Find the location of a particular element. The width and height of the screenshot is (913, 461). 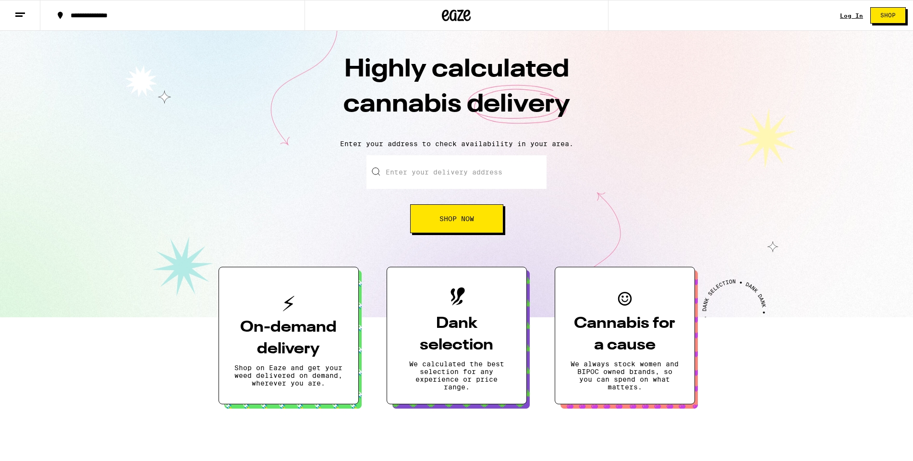

h3: On-demand delivery is located at coordinates (289, 338).